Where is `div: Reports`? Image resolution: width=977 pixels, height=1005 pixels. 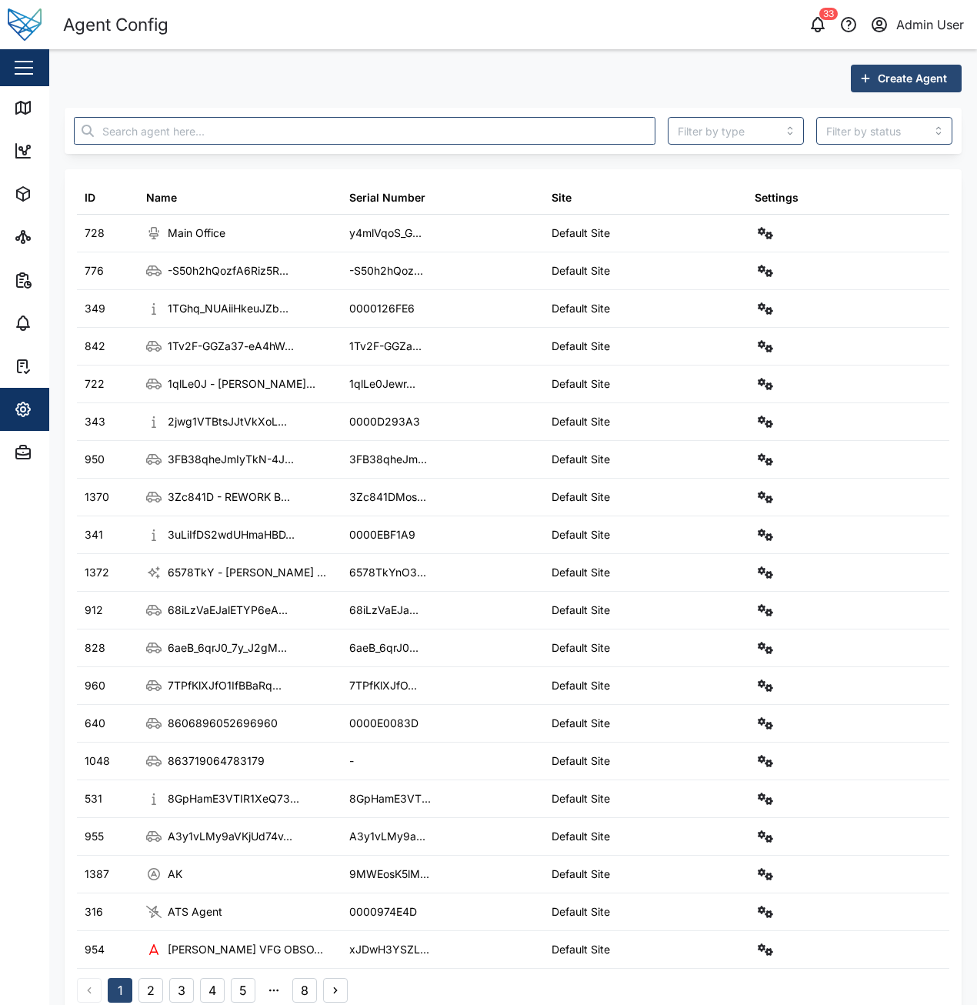 div: Reports is located at coordinates (66, 280).